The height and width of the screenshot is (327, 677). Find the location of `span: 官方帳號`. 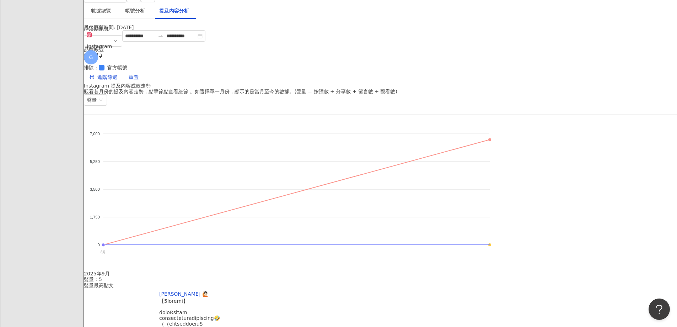

span: 官方帳號 is located at coordinates (117, 68).